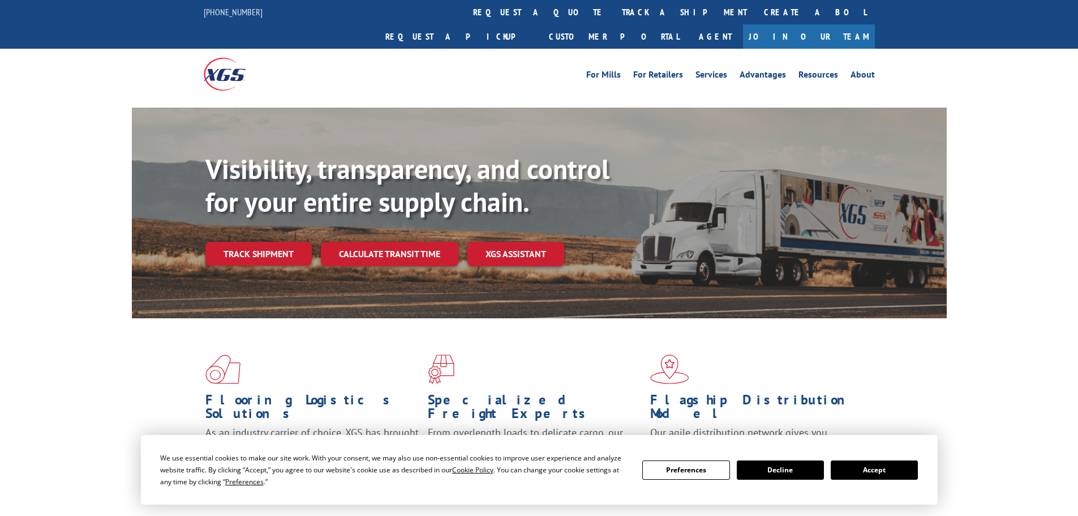 Image resolution: width=1078 pixels, height=516 pixels. Describe the element at coordinates (809, 36) in the screenshot. I see `a: Join Our Team` at that location.